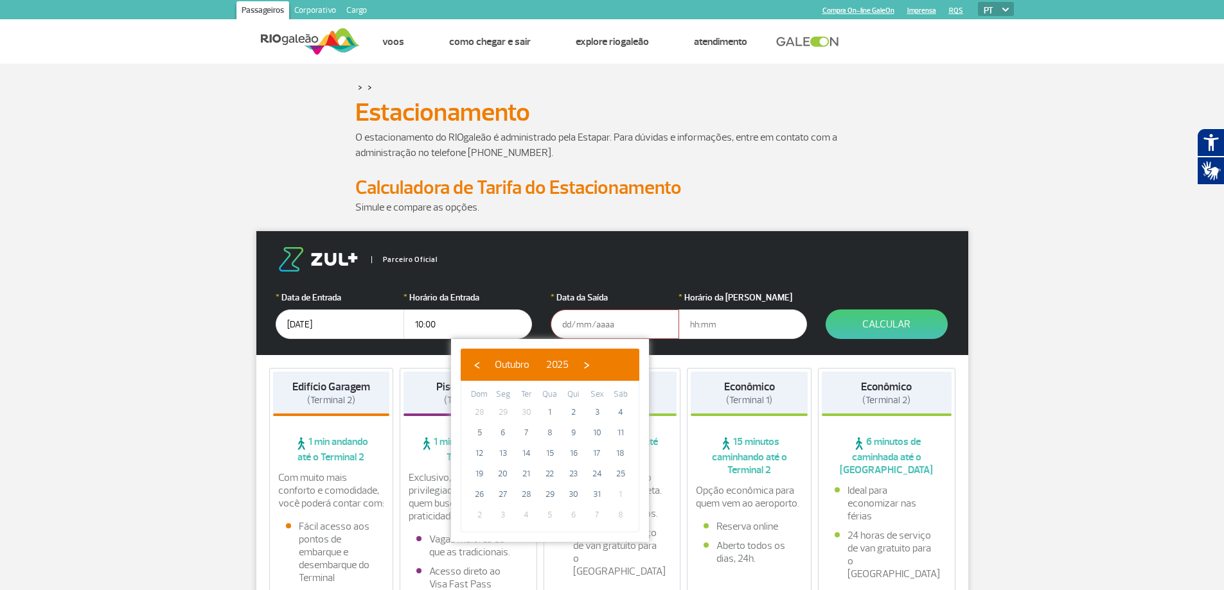 This screenshot has height=590, width=1224. Describe the element at coordinates (512, 365) in the screenshot. I see `button: Outubro` at that location.